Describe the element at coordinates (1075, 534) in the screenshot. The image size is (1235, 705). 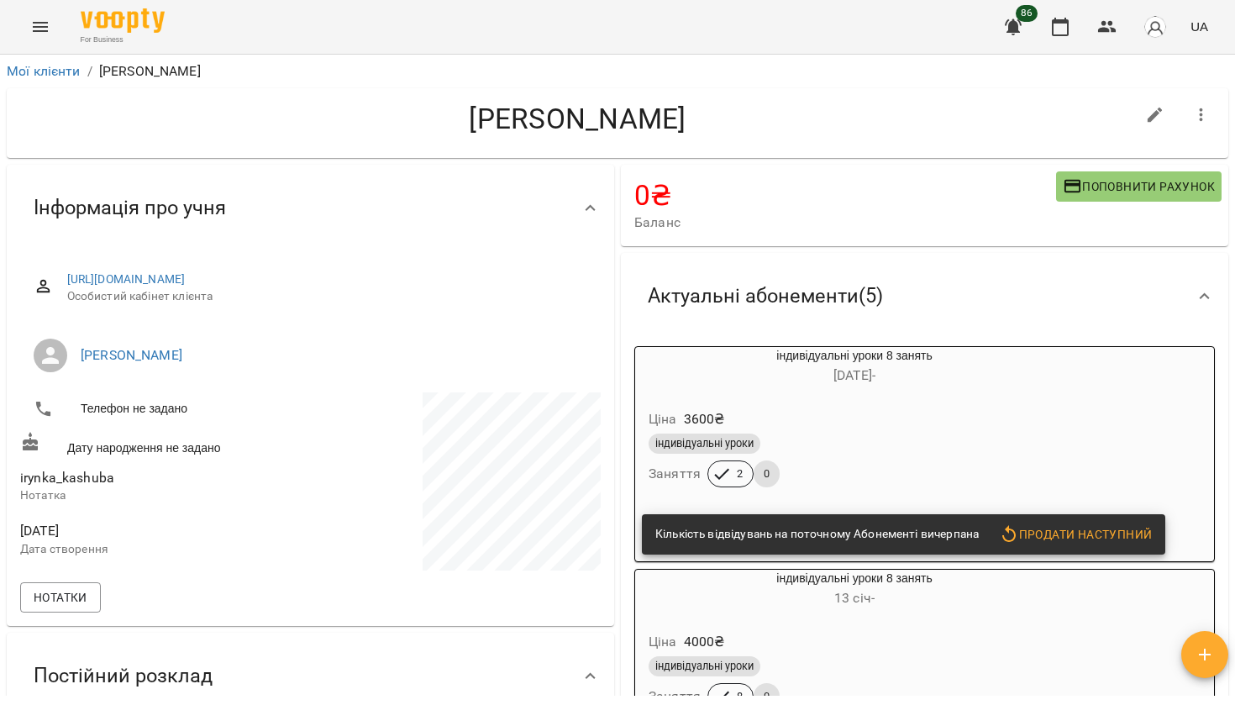
I see `button: Продати наступний` at that location.